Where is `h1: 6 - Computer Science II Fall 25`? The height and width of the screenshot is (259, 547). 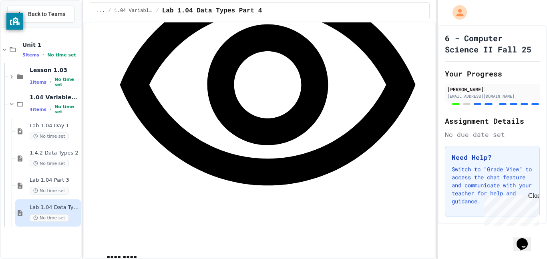 h1: 6 - Computer Science II Fall 25 is located at coordinates (492, 44).